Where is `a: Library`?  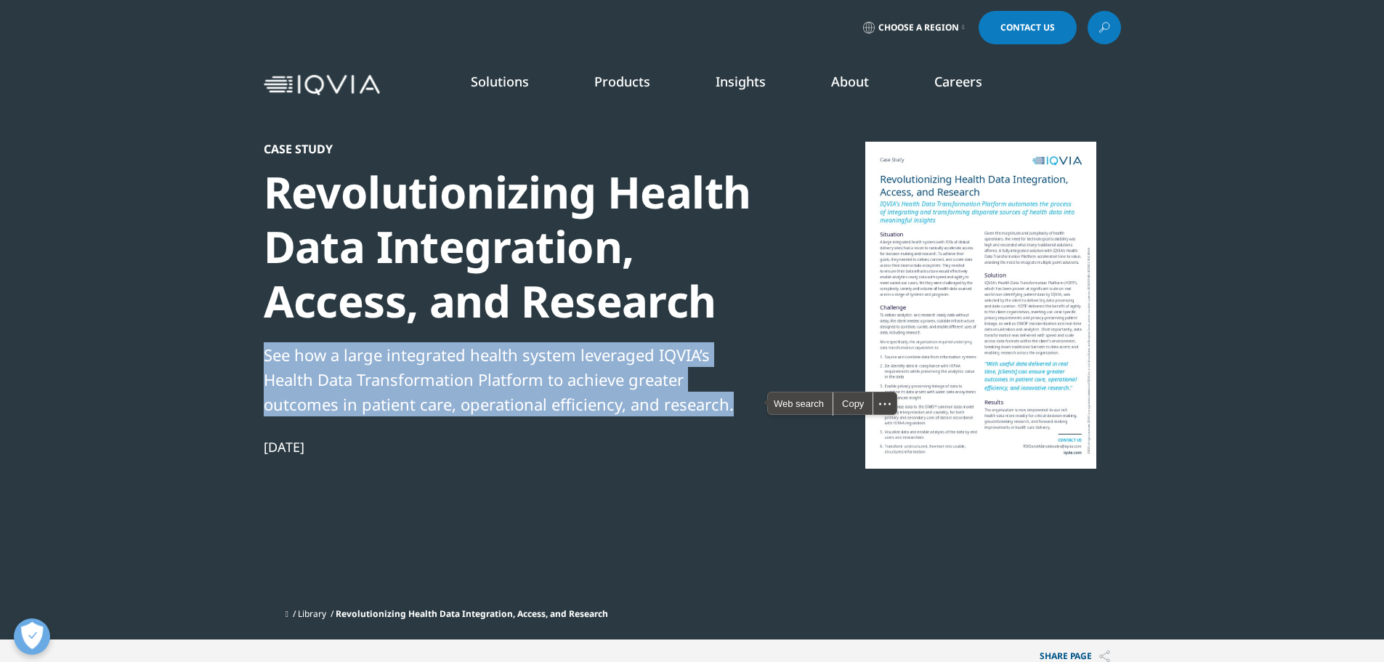
a: Library is located at coordinates (312, 613).